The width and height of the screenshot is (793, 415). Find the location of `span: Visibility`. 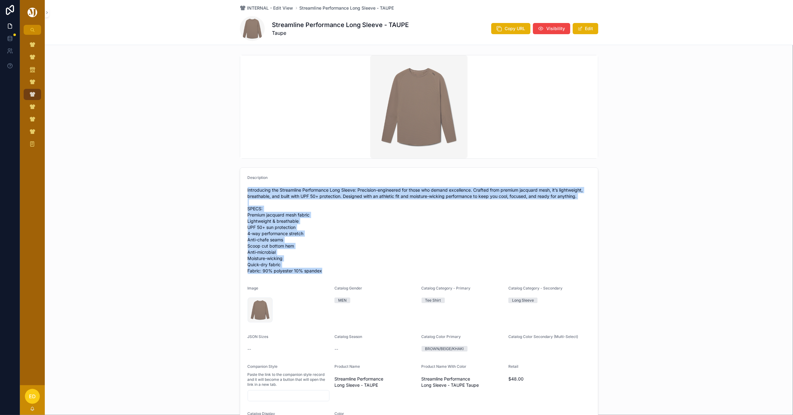

span: Visibility is located at coordinates (556, 29).